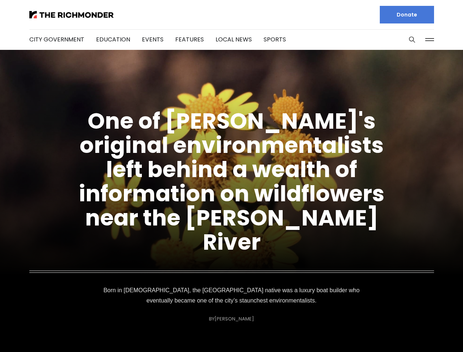 Image resolution: width=463 pixels, height=352 pixels. Describe the element at coordinates (232, 319) in the screenshot. I see `div: By` at that location.